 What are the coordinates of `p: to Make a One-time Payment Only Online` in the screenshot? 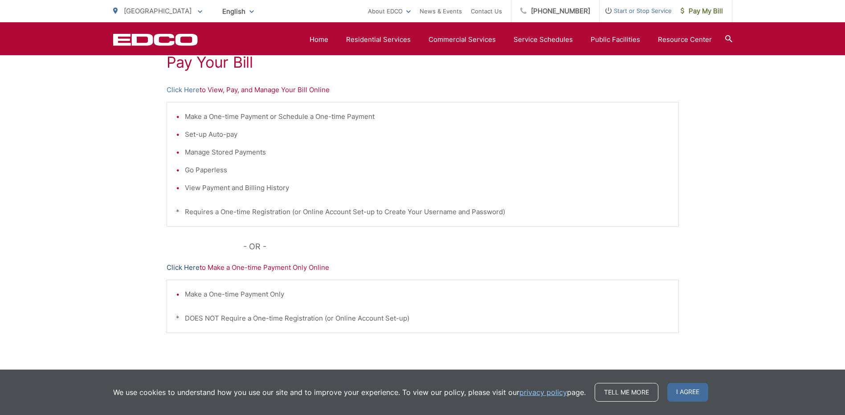 It's located at (423, 268).